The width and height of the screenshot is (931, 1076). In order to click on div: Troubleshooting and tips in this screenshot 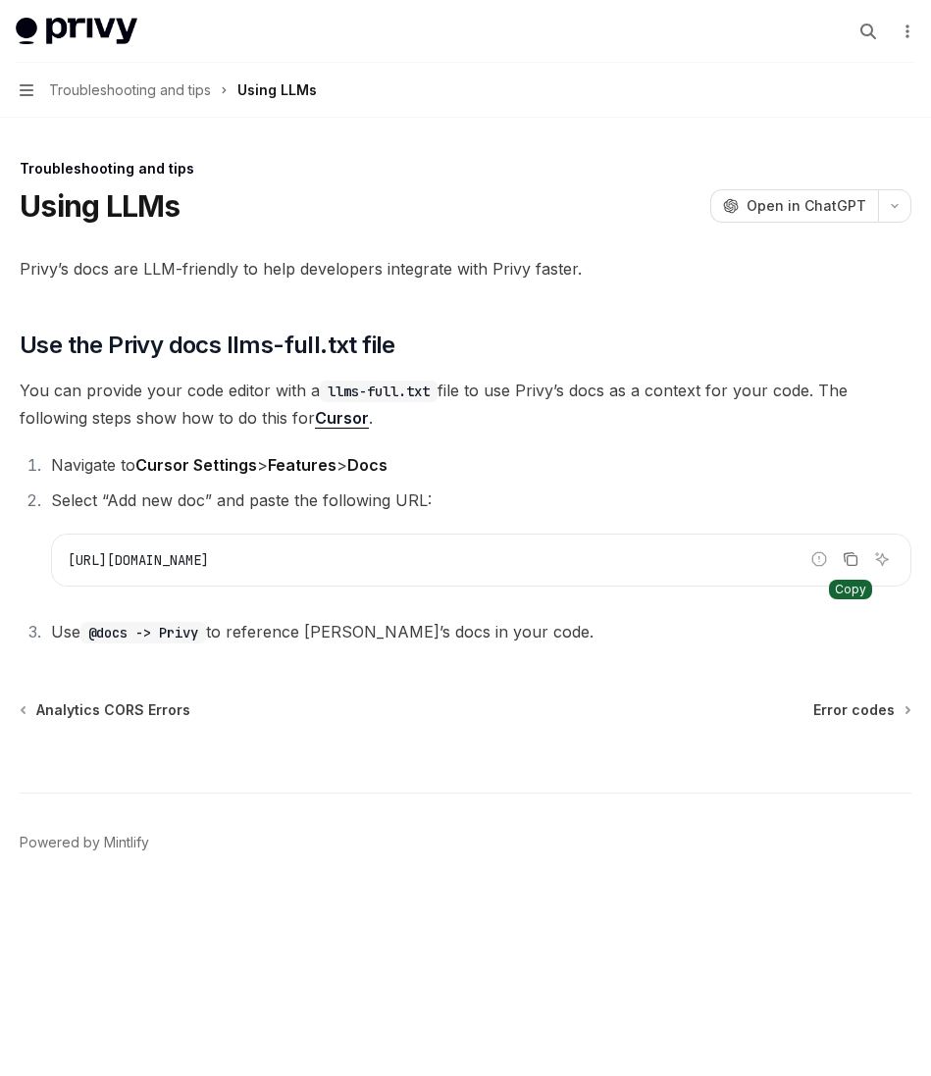, I will do `click(465, 169)`.